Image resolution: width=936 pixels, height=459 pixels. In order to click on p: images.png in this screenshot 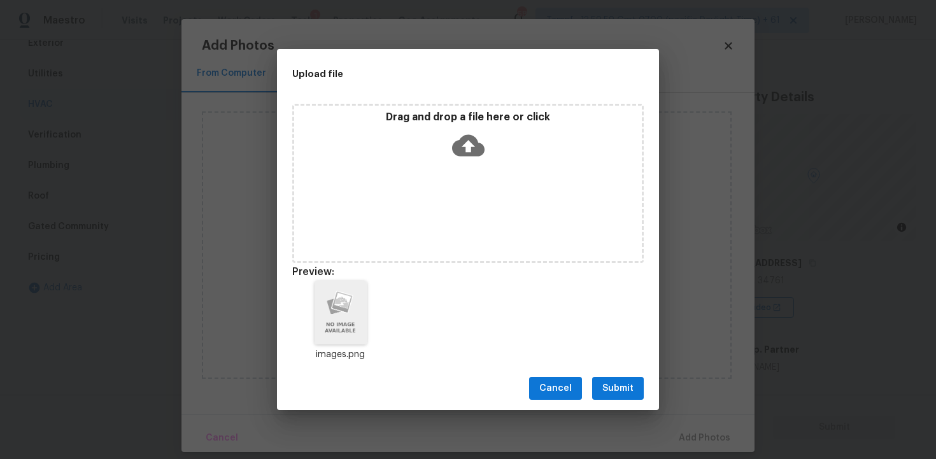, I will do `click(341, 355)`.